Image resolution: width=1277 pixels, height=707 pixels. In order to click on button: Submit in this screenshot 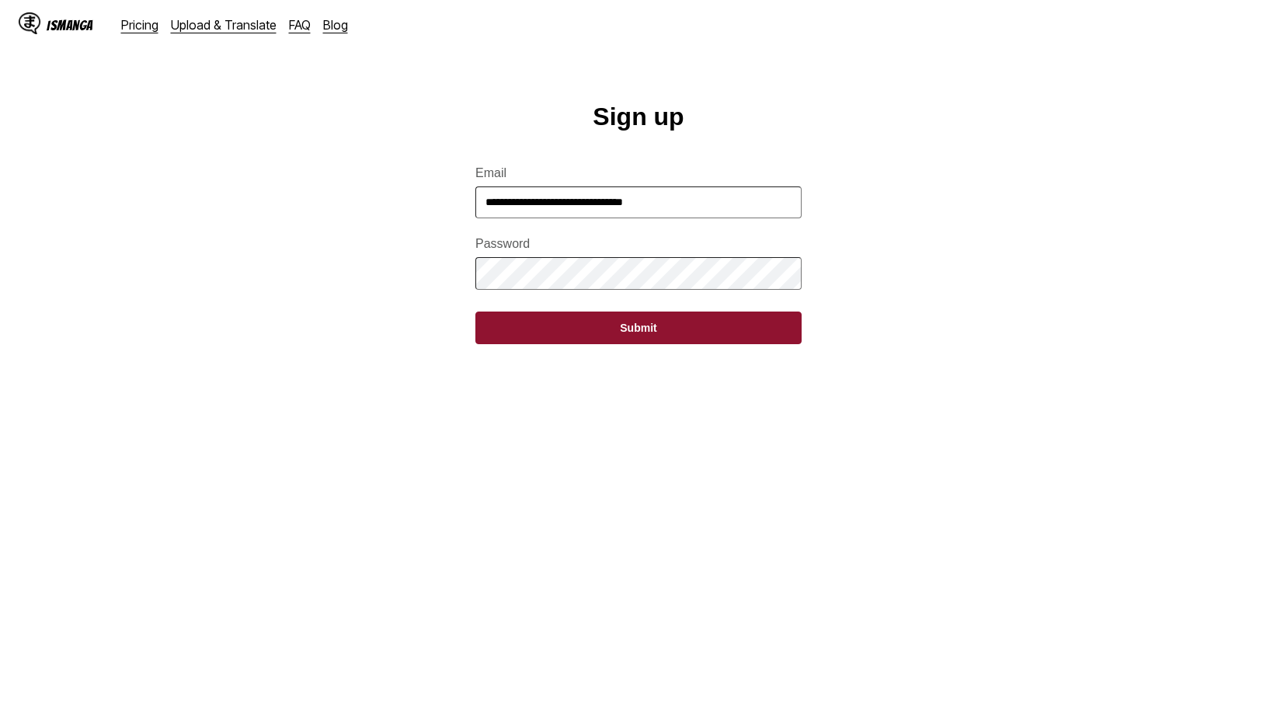, I will do `click(638, 328)`.